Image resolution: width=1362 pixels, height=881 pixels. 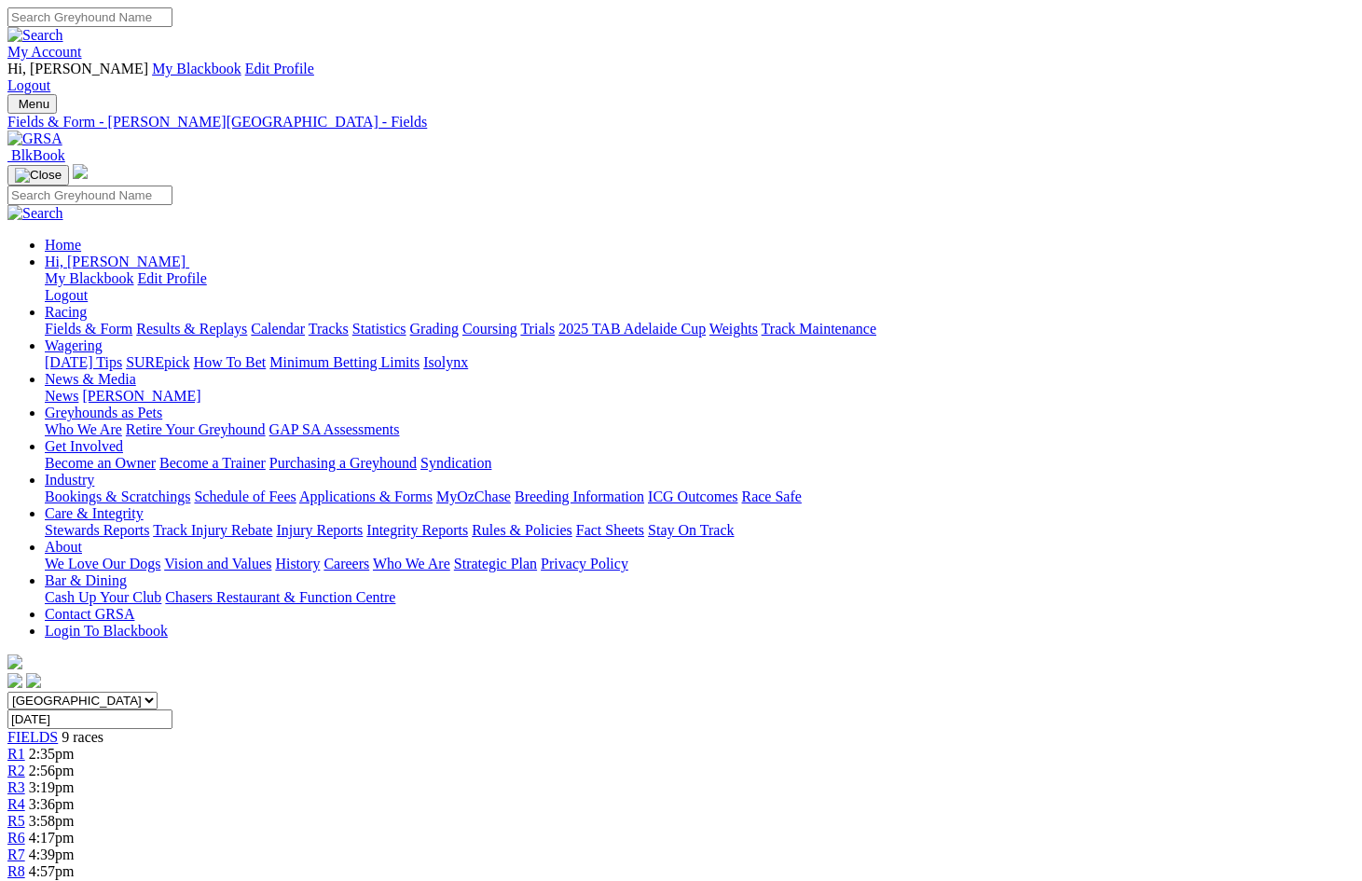 What do you see at coordinates (45, 51) in the screenshot?
I see `a: My Account` at bounding box center [45, 51].